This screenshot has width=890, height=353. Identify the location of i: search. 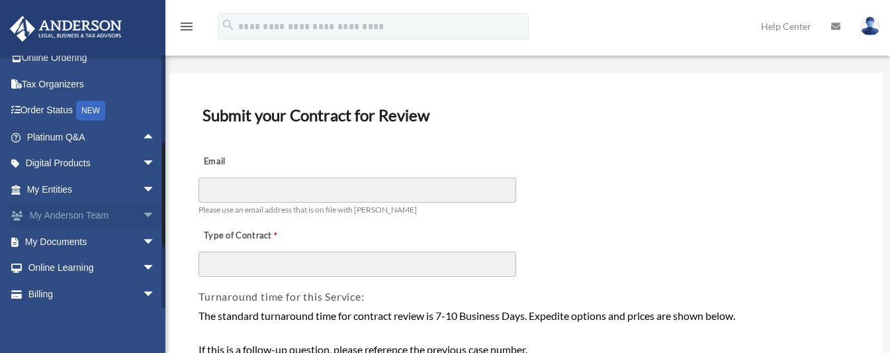
(228, 25).